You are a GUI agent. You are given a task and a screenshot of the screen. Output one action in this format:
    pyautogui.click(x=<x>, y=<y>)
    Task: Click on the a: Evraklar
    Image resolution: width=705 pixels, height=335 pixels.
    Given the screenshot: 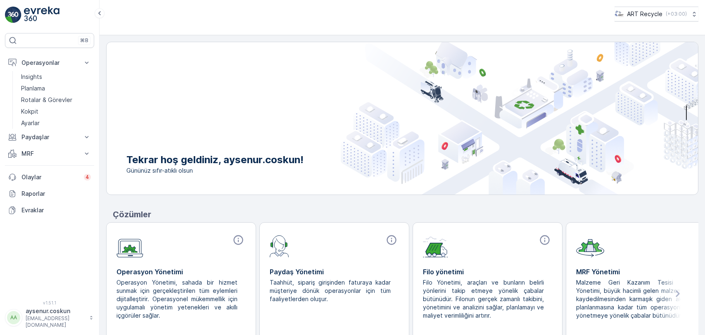 What is the action you would take?
    pyautogui.click(x=50, y=210)
    